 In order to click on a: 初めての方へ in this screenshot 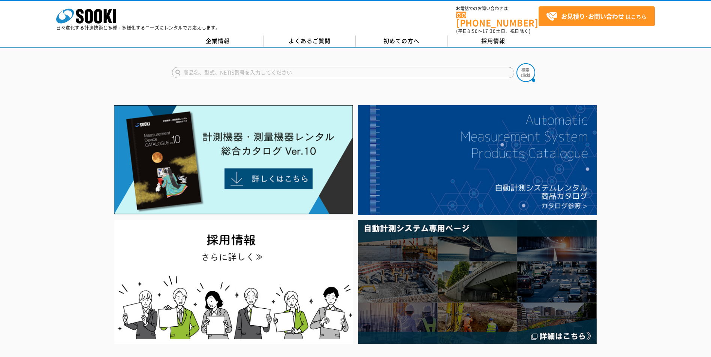, I will do `click(401, 41)`.